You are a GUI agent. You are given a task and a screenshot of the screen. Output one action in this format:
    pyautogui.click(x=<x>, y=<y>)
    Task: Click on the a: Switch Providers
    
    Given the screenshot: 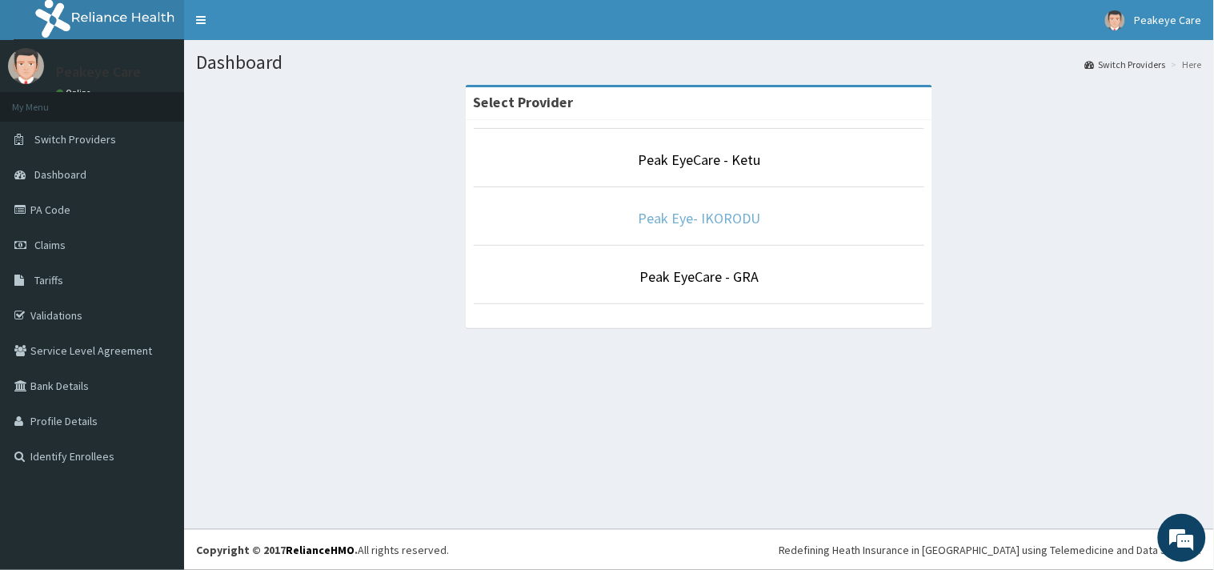 What is the action you would take?
    pyautogui.click(x=1125, y=64)
    